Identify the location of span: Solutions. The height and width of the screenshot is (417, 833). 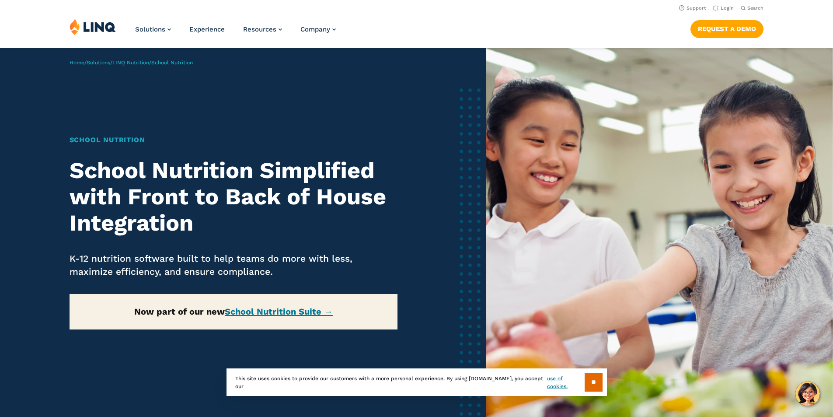
(150, 29).